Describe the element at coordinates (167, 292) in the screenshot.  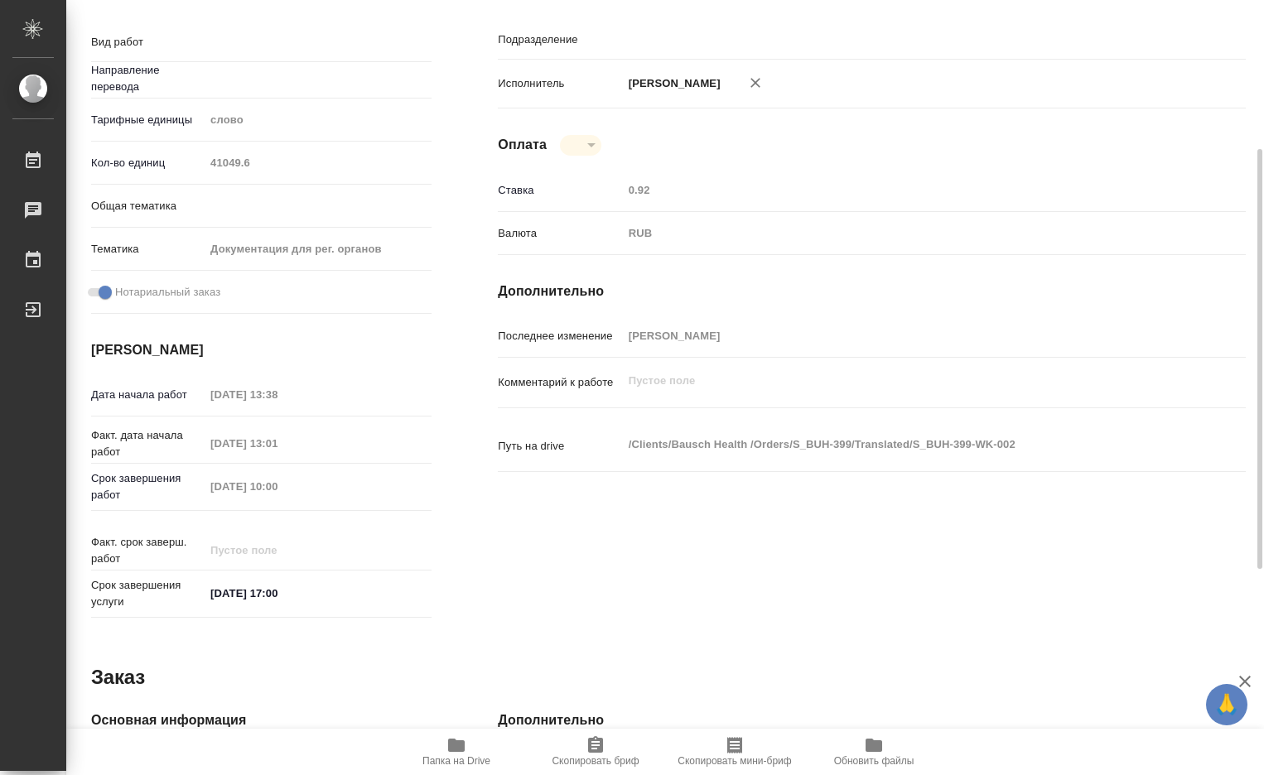
I see `span: Нотариальный заказ` at that location.